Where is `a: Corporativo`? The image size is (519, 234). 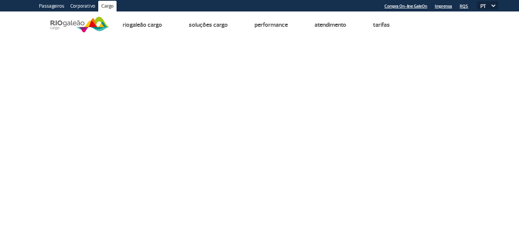 a: Corporativo is located at coordinates (83, 7).